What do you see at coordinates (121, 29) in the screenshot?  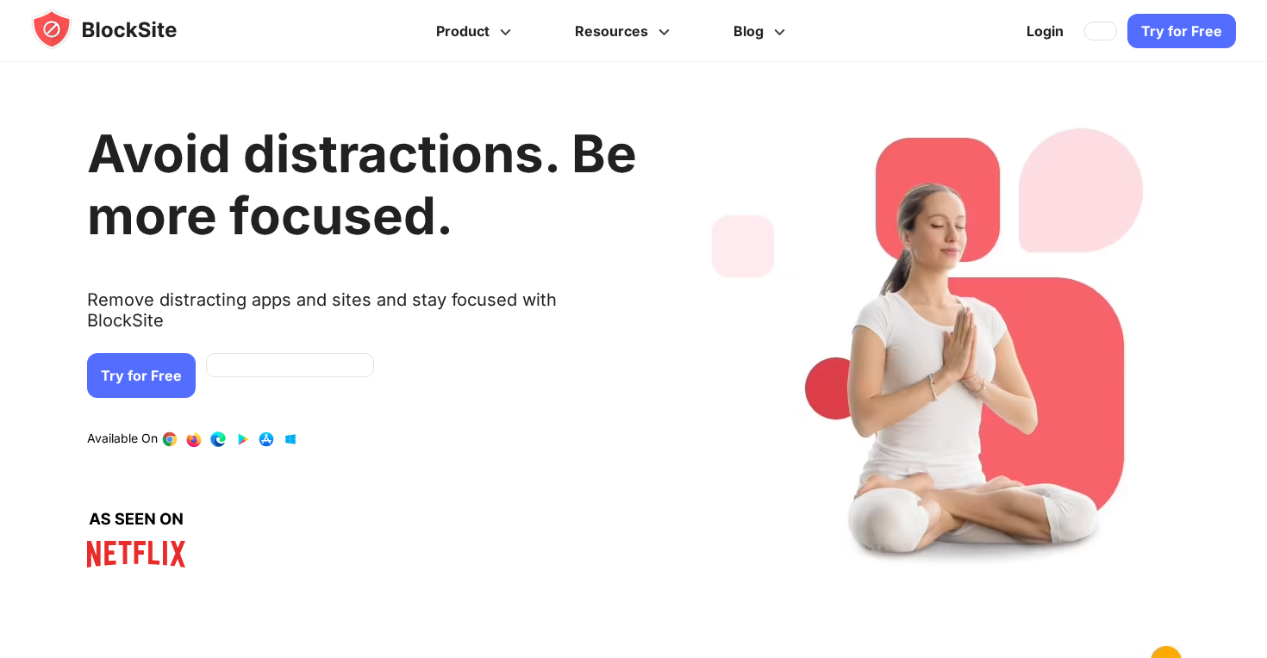 I see `img: blocksite-icon.5d769676.svg` at bounding box center [121, 29].